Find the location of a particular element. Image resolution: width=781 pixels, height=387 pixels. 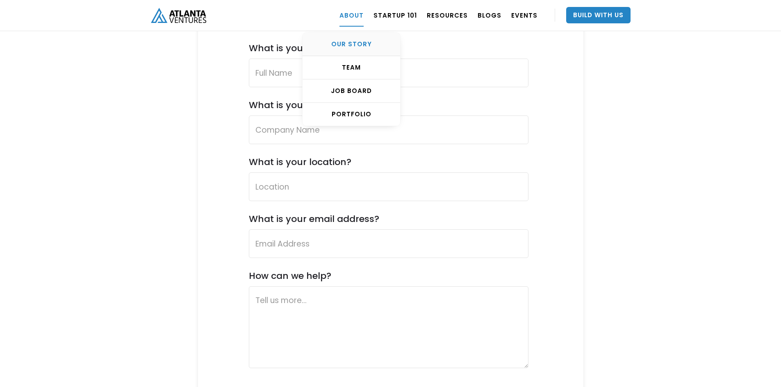

input: Full Name is located at coordinates (389, 73).